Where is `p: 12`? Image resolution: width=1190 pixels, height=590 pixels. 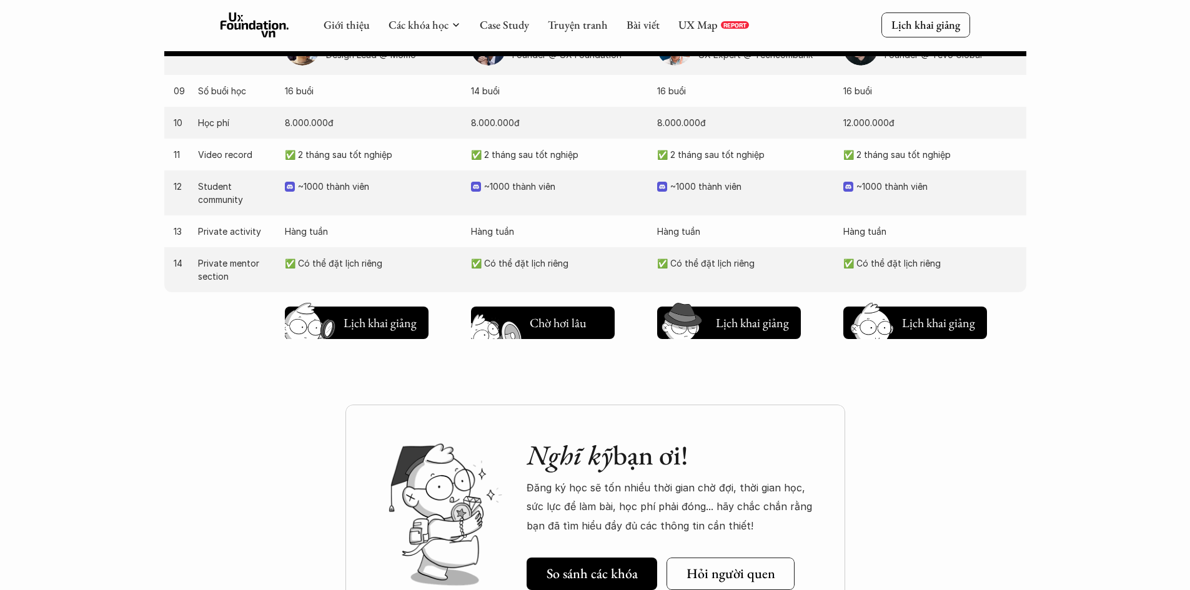
p: 12 is located at coordinates (180, 186).